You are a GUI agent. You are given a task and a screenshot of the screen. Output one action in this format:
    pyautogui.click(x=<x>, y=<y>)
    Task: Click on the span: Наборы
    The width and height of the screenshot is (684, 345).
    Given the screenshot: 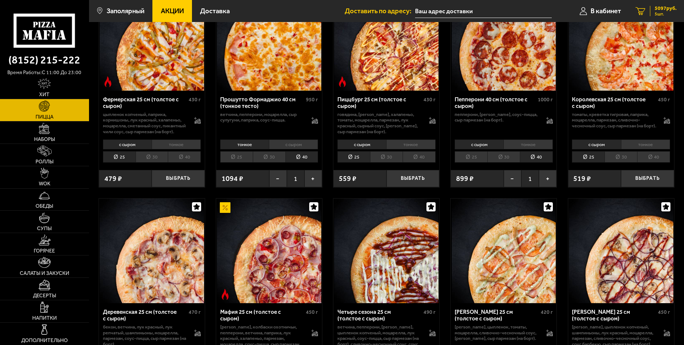 What is the action you would take?
    pyautogui.click(x=44, y=139)
    